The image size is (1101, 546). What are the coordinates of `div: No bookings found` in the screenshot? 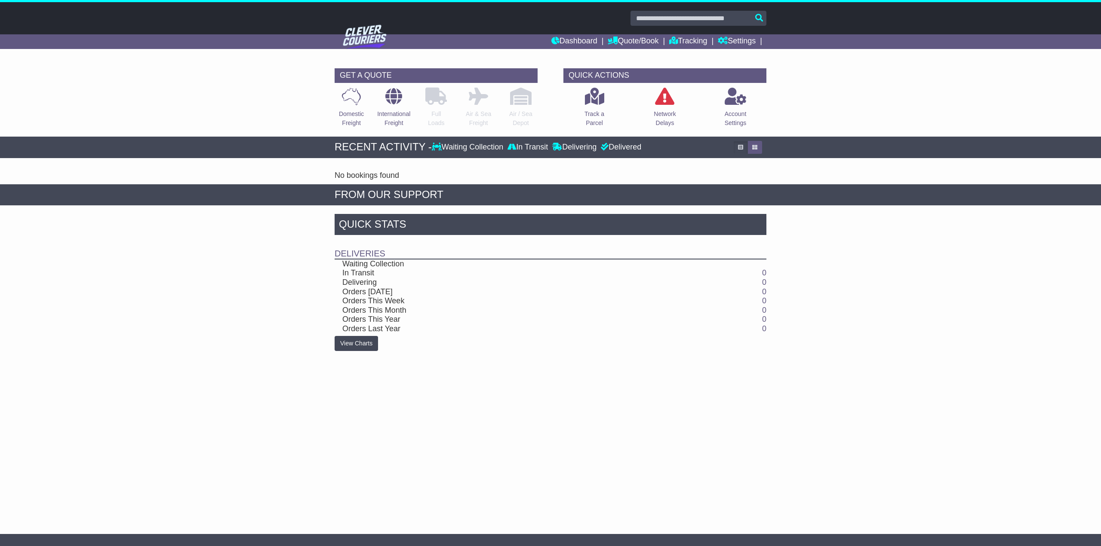 It's located at (550, 176).